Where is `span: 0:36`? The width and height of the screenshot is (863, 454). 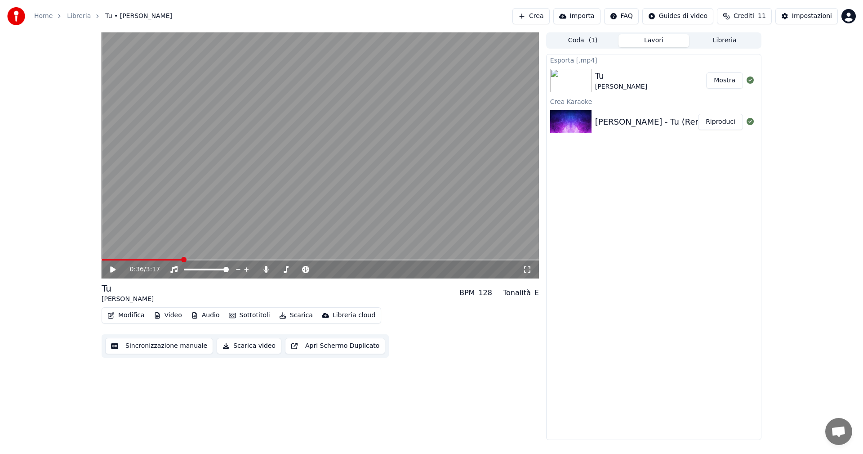 span: 0:36 is located at coordinates (137, 269).